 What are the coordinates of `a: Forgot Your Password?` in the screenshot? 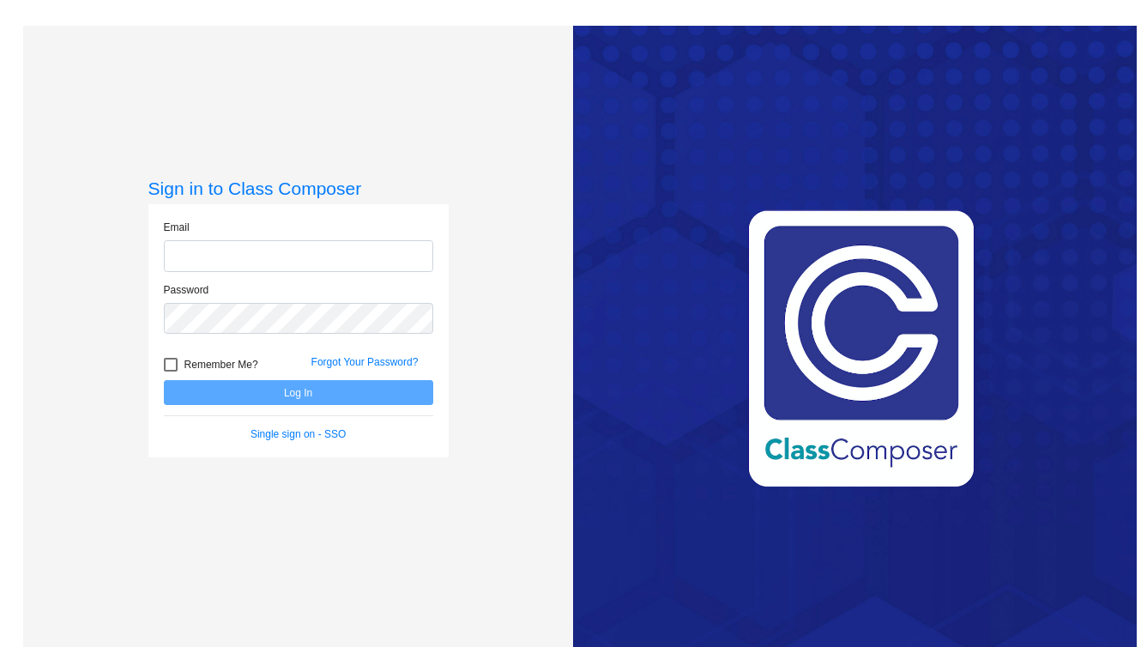 It's located at (365, 362).